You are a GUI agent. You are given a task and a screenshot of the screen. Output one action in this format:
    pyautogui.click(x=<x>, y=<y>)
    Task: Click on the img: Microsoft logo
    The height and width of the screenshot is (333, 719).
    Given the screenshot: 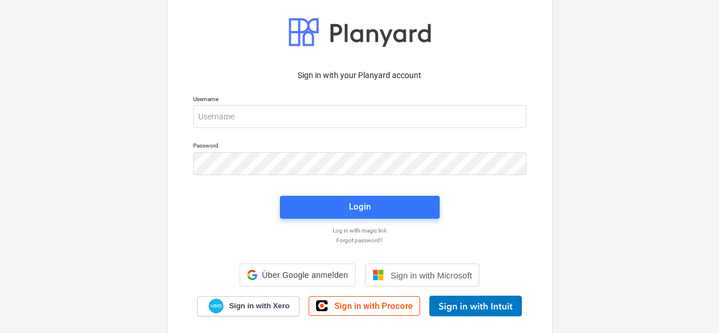 What is the action you would take?
    pyautogui.click(x=378, y=275)
    